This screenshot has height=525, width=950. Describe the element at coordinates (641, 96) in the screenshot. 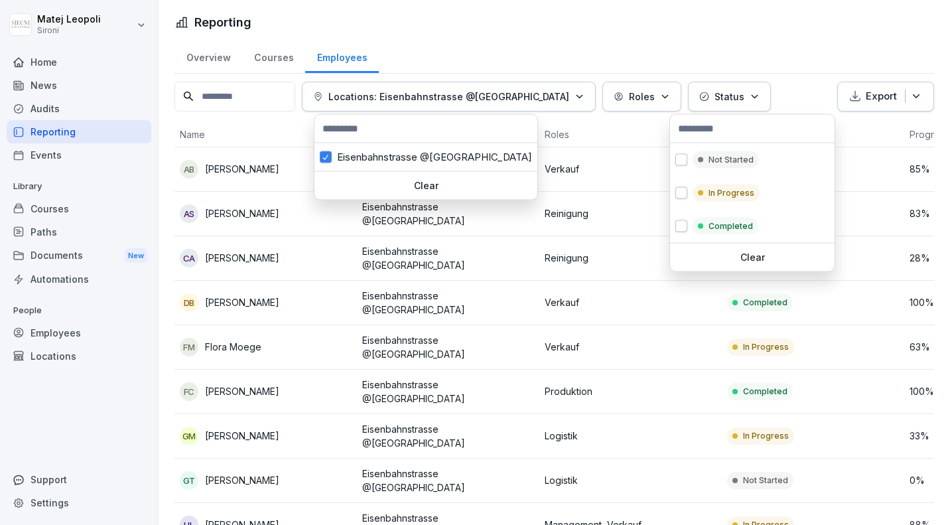

I see `p: Roles` at that location.